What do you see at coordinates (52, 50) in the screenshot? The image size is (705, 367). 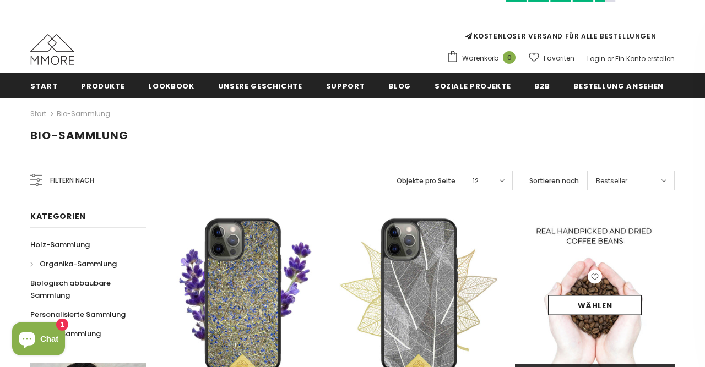 I see `img: MMORE Cases` at bounding box center [52, 50].